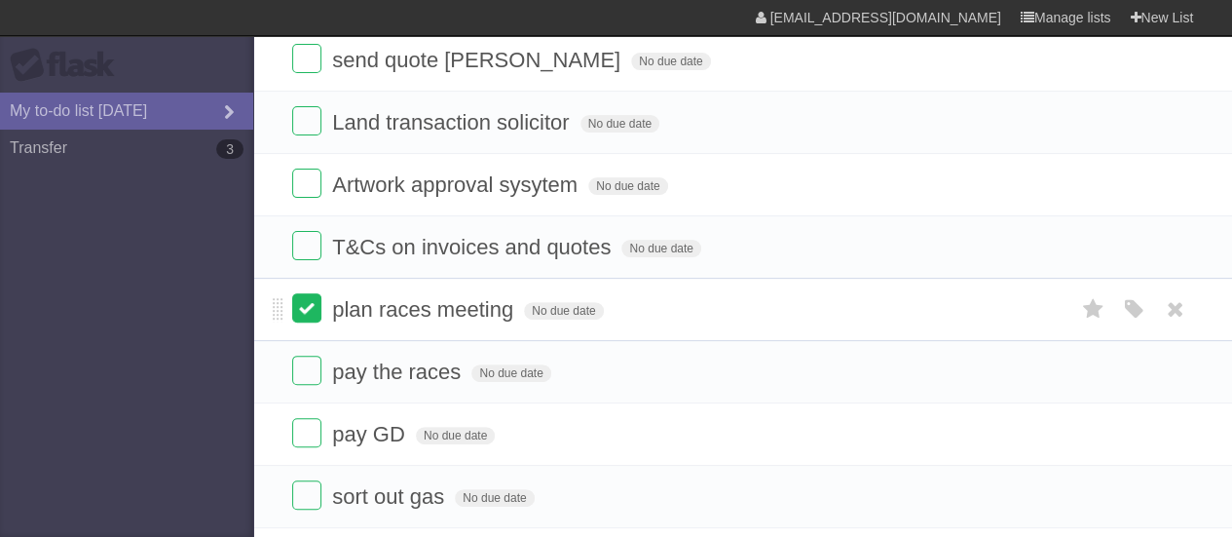  What do you see at coordinates (457, 184) in the screenshot?
I see `span: Artwork approval sysytem` at bounding box center [457, 184].